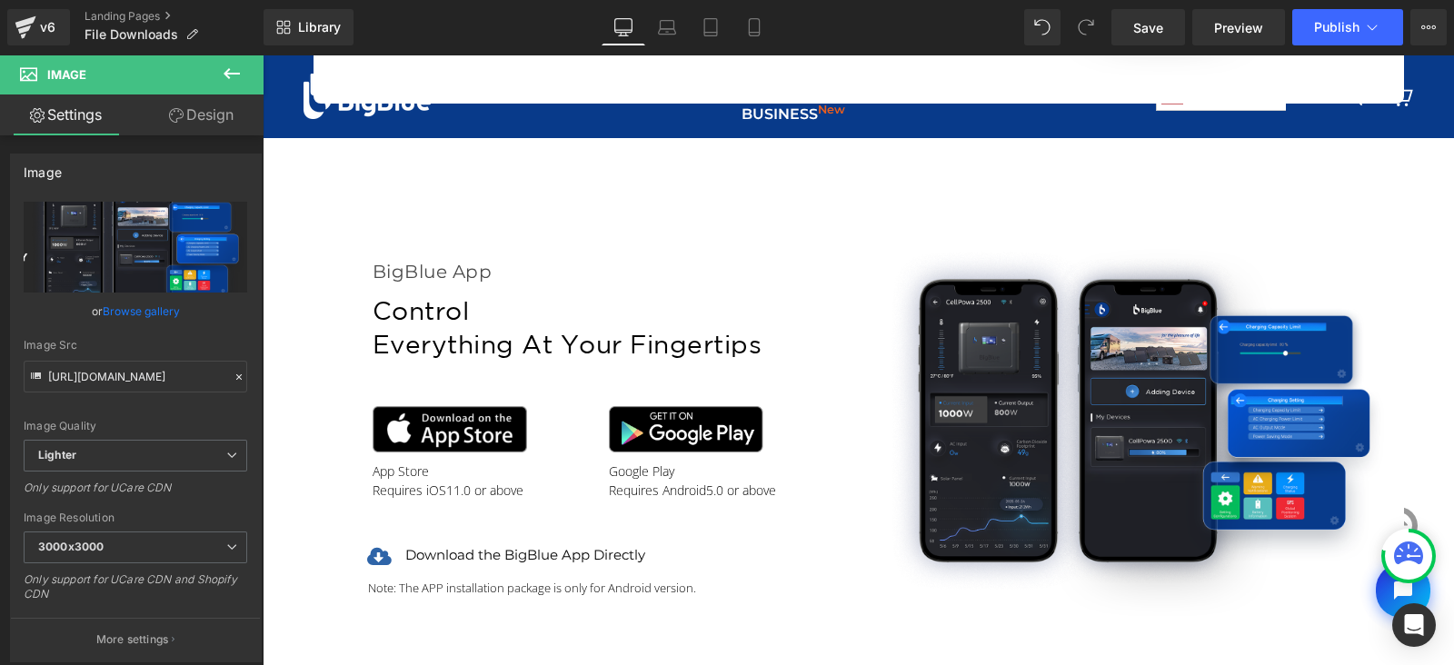 The width and height of the screenshot is (1454, 665). I want to click on a: Design, so click(201, 115).